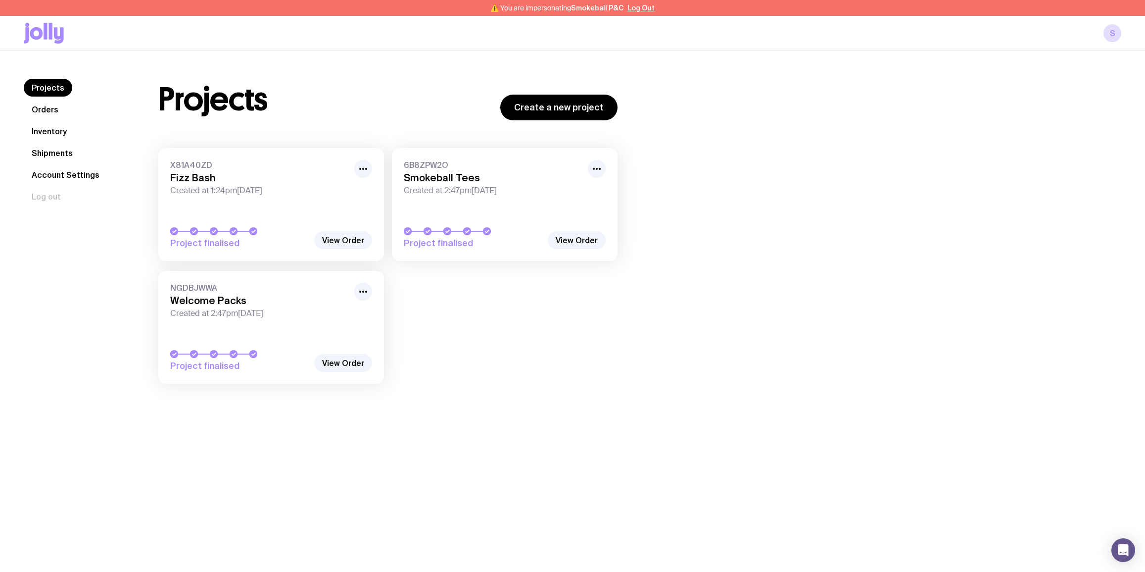  I want to click on a: S, so click(1112, 33).